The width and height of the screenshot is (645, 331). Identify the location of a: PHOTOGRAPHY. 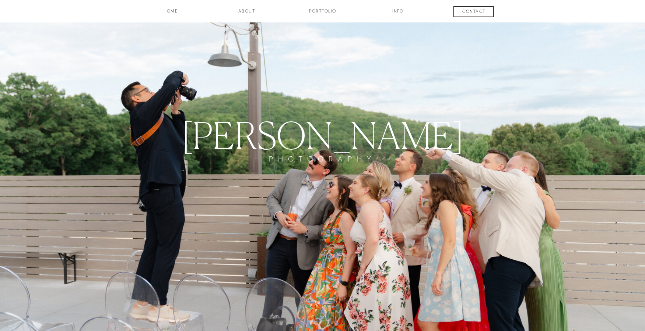
(322, 166).